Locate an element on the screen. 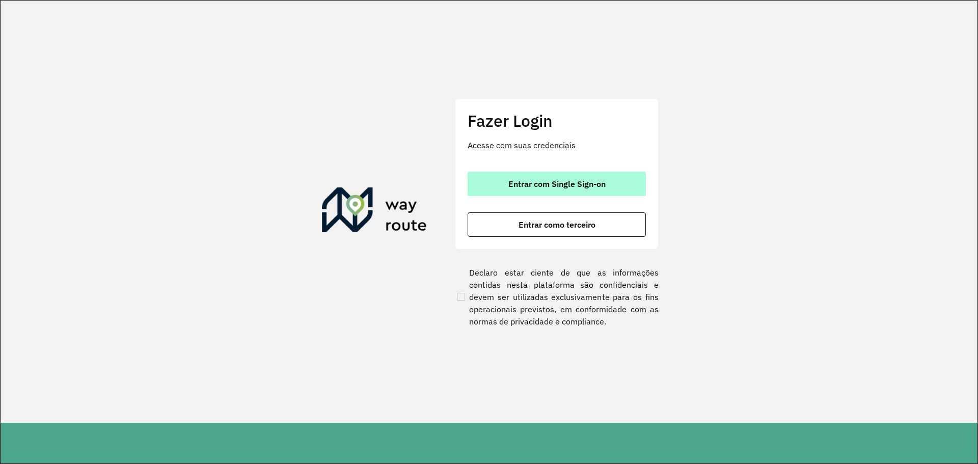  p: Acesse com suas credenciais is located at coordinates (557, 145).